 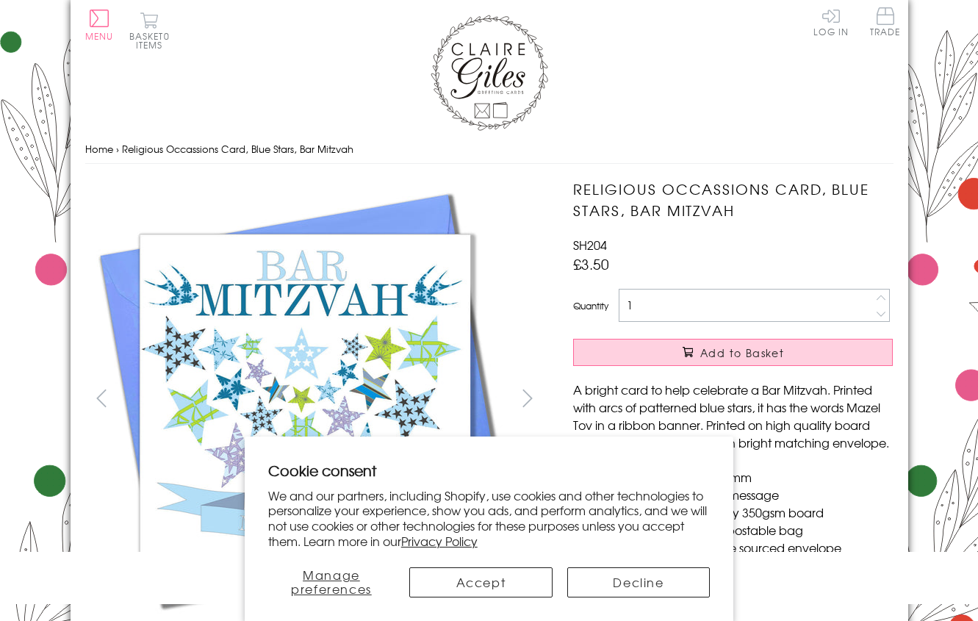 I want to click on li: Printed in the U.K on quality 350gsm board, so click(x=740, y=512).